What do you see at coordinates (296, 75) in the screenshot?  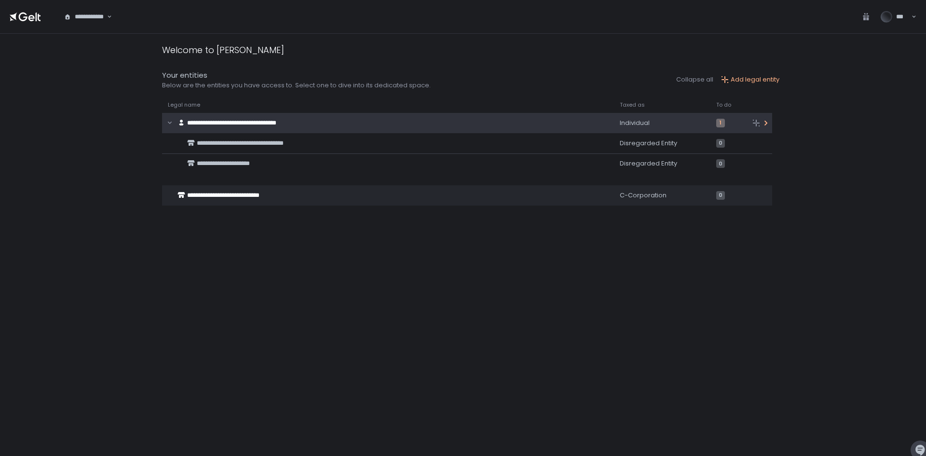 I see `div: Your entities` at bounding box center [296, 75].